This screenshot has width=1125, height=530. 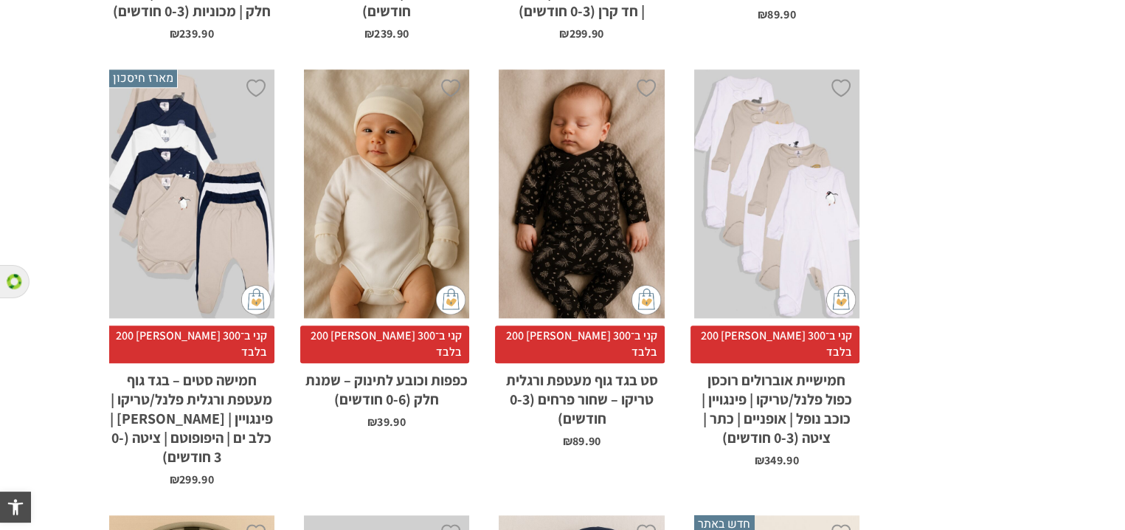 What do you see at coordinates (192, 277) in the screenshot?
I see `a: מארז חיסכון חמישה סטים - בגד גוף מעטפת ורגלית פלנל/טריקו | פינגויין | דוב קוטב | כלב ים | היפופוט...` at bounding box center [192, 277].